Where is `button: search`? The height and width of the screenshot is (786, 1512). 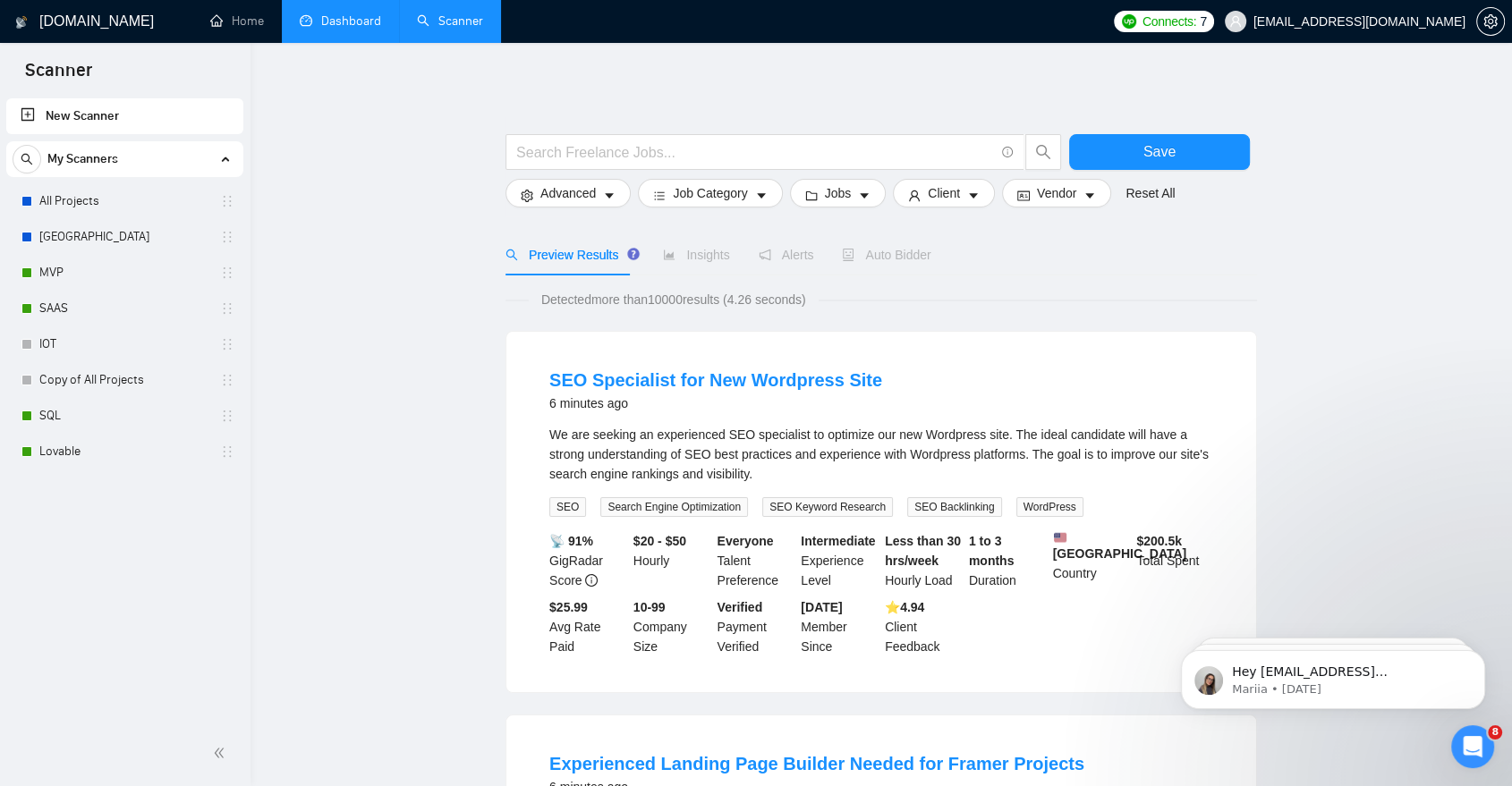 button: search is located at coordinates (1044, 152).